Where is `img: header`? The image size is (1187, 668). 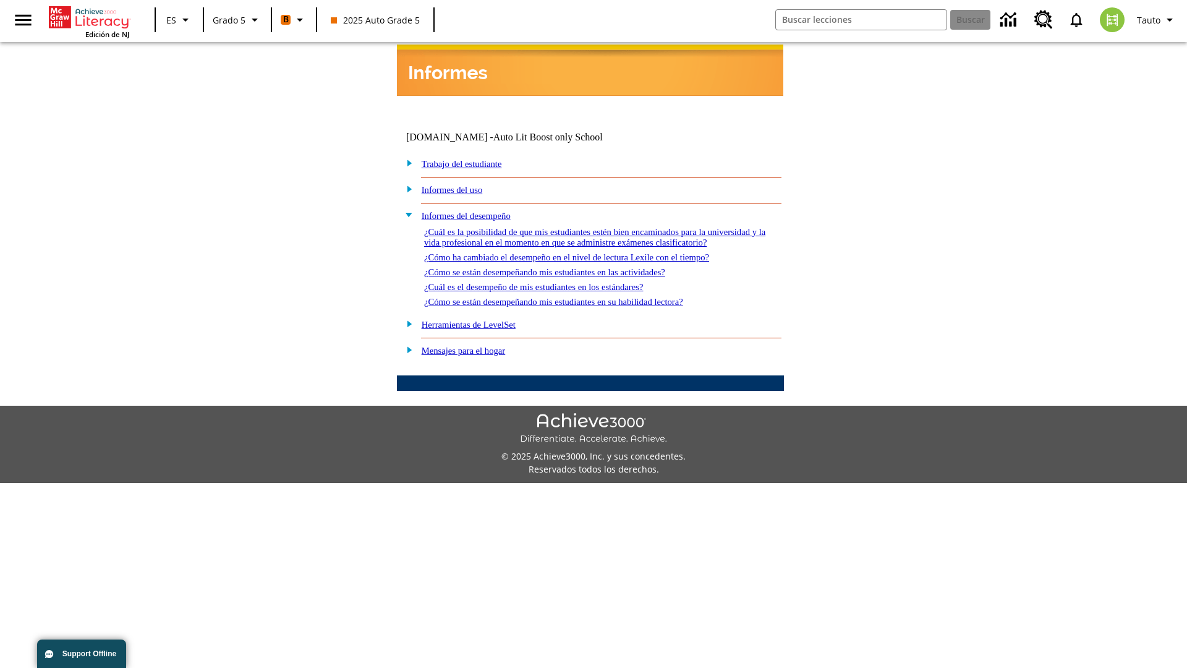
img: header is located at coordinates (590, 70).